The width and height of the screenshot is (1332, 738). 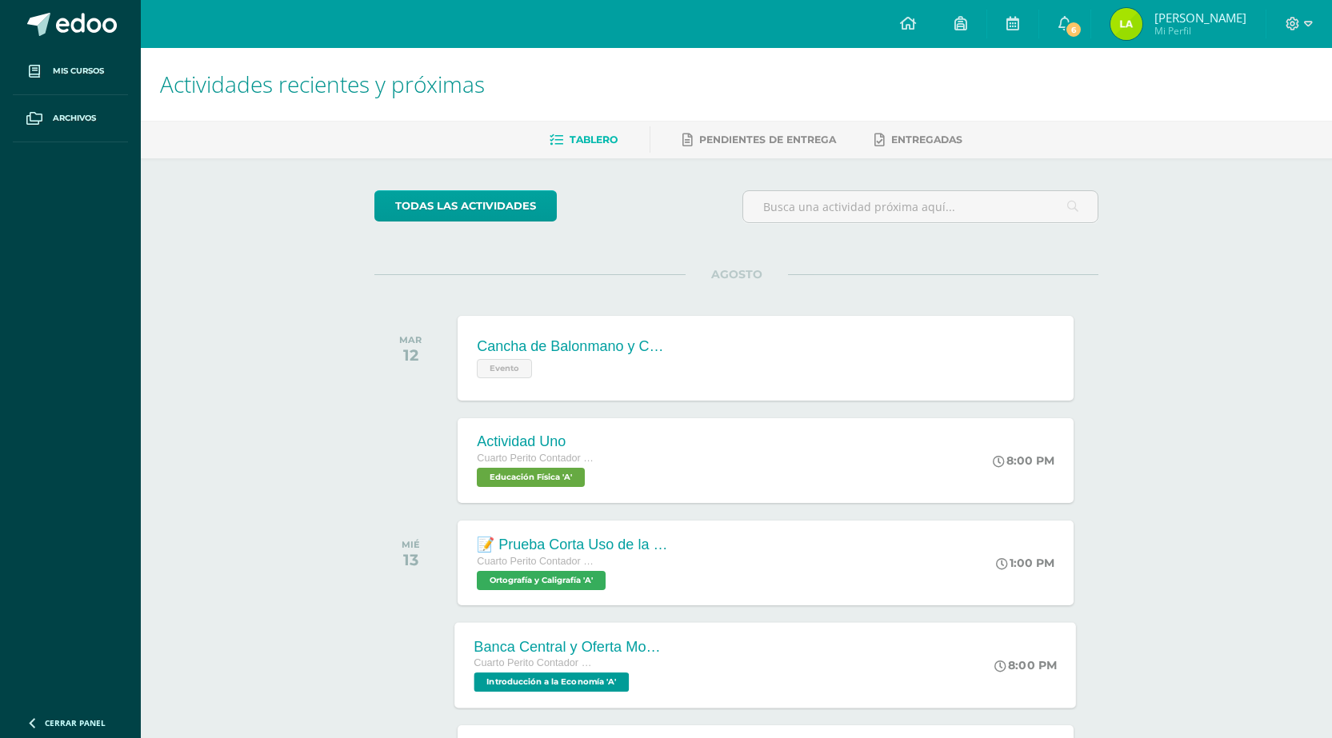 What do you see at coordinates (759, 140) in the screenshot?
I see `a: Pendientes de entrega` at bounding box center [759, 140].